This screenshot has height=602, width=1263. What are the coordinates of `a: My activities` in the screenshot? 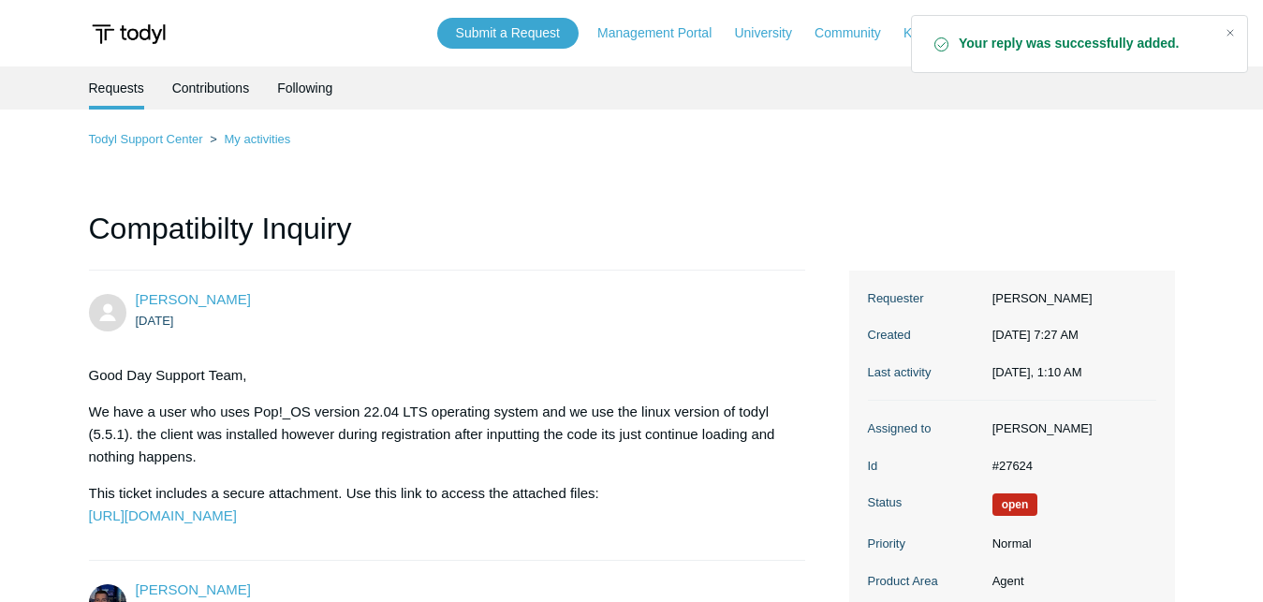 It's located at (257, 139).